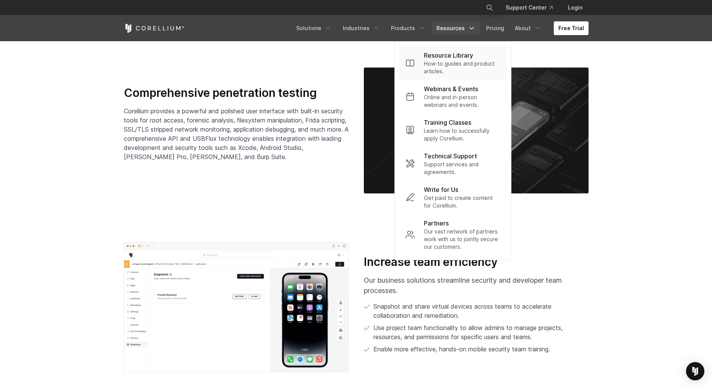 Image resolution: width=712 pixels, height=388 pixels. I want to click on p: Support services and agreements., so click(462, 168).